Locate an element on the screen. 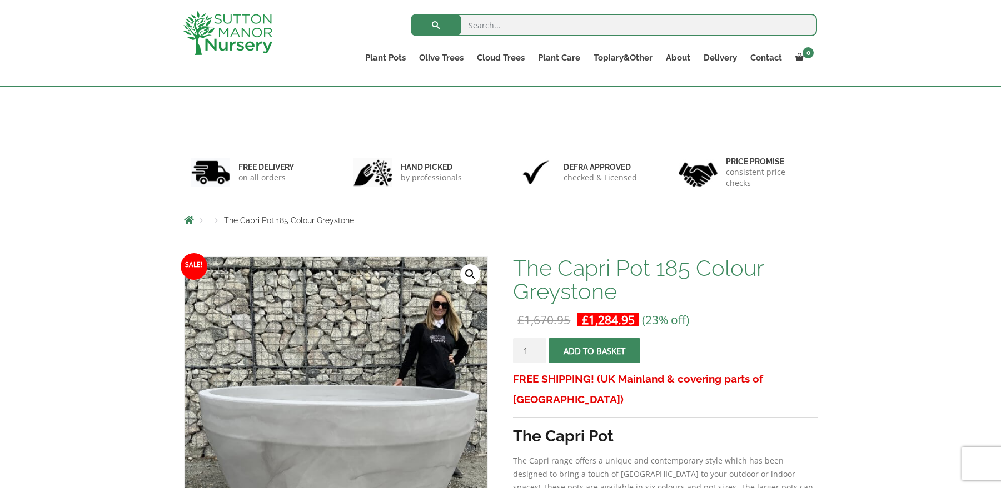  a: Plant Pots is located at coordinates (385, 58).